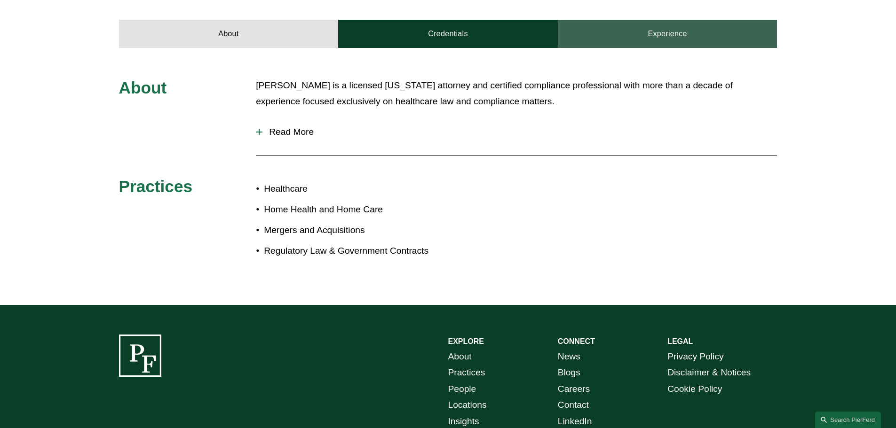 This screenshot has width=896, height=428. What do you see at coordinates (462, 389) in the screenshot?
I see `a: People` at bounding box center [462, 389].